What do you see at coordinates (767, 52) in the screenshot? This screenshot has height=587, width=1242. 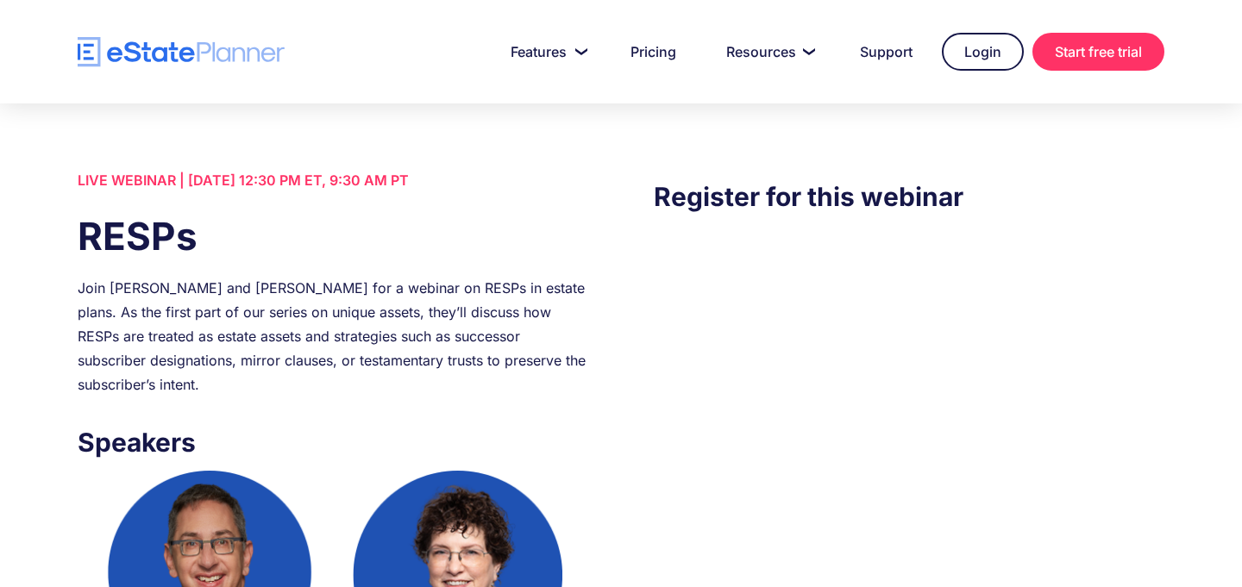 I see `a: Resources` at bounding box center [767, 52].